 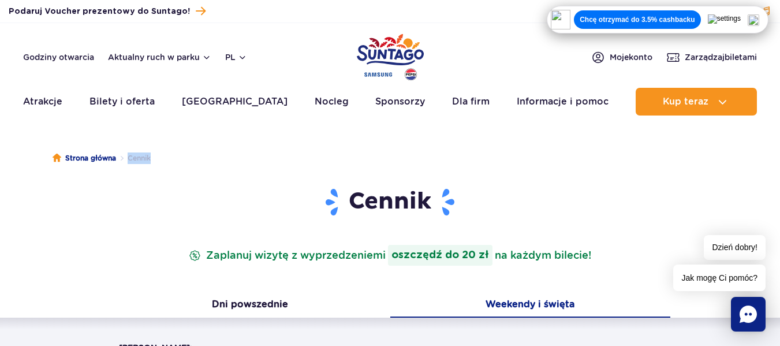 I want to click on p: Zaplanuj wizytę z wyprzedzeniem na każdym bilecie!, so click(x=389, y=255).